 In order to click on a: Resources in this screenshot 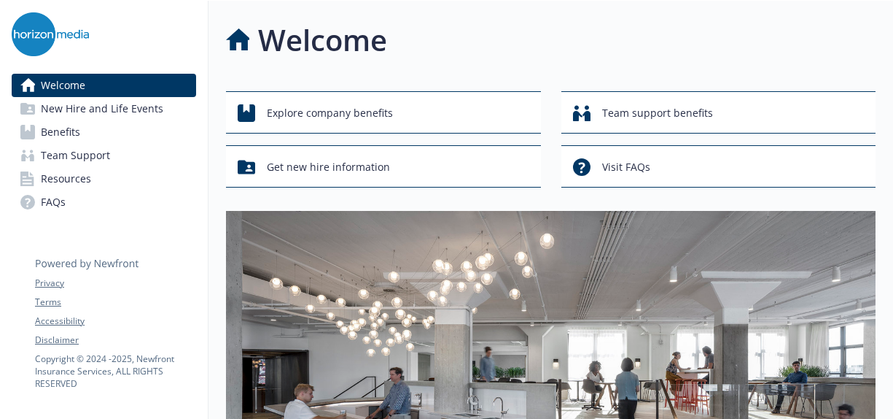, I will do `click(104, 179)`.